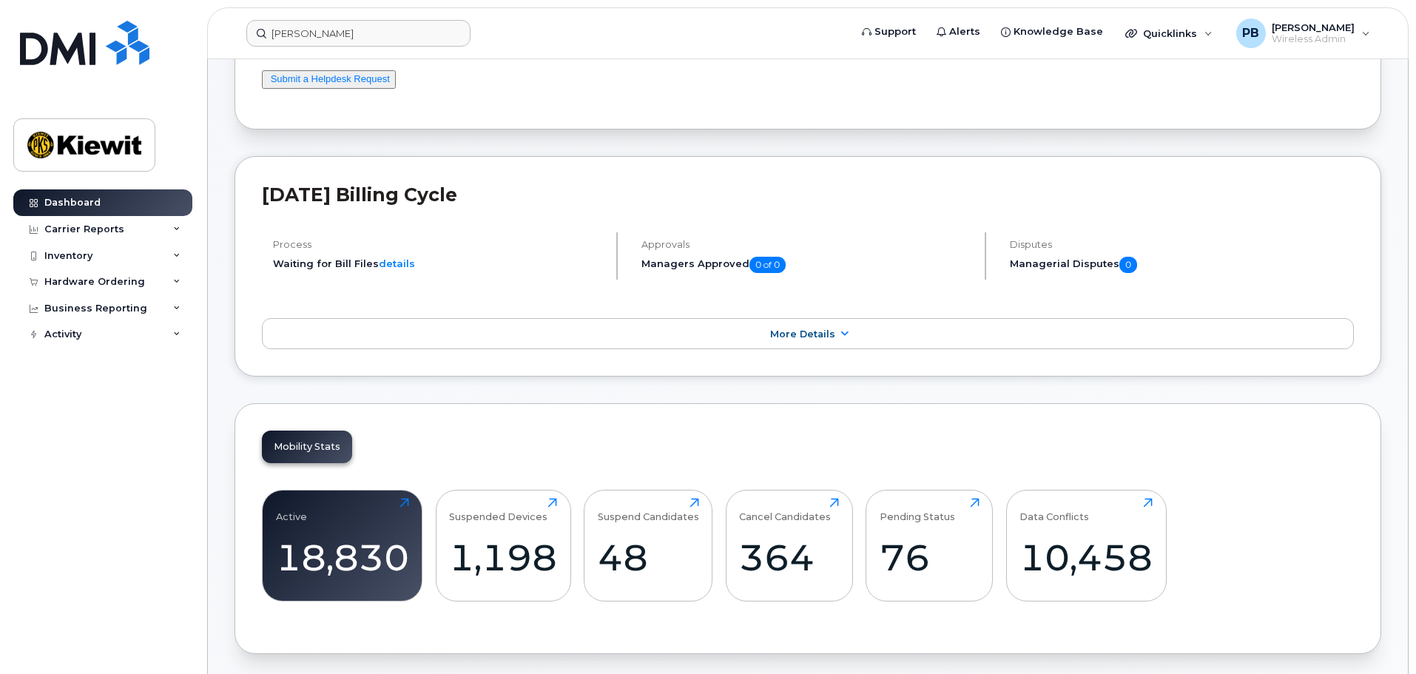 This screenshot has width=1416, height=674. Describe the element at coordinates (503, 545) in the screenshot. I see `a: Suspended Devices1,198` at that location.